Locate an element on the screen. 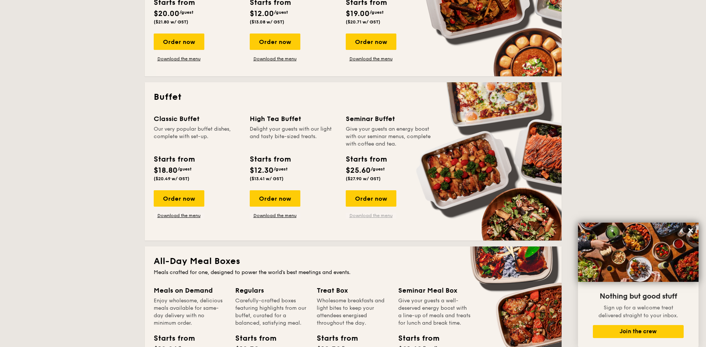  div: Wholesome breakfasts and light bites to keep your attendees energised throughout the day. is located at coordinates (353, 312).